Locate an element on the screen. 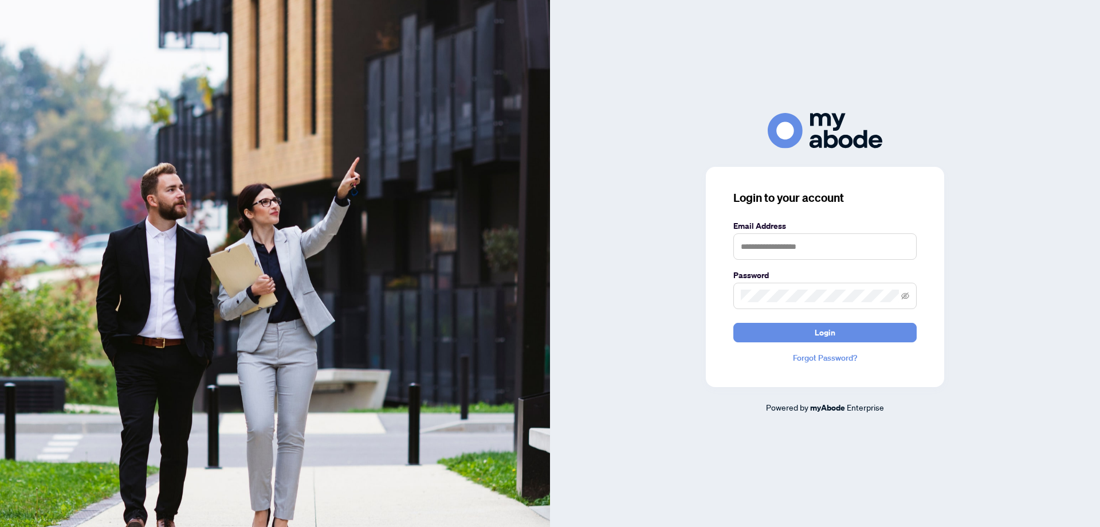 The image size is (1100, 527). span: eye-invisible is located at coordinates (905, 296).